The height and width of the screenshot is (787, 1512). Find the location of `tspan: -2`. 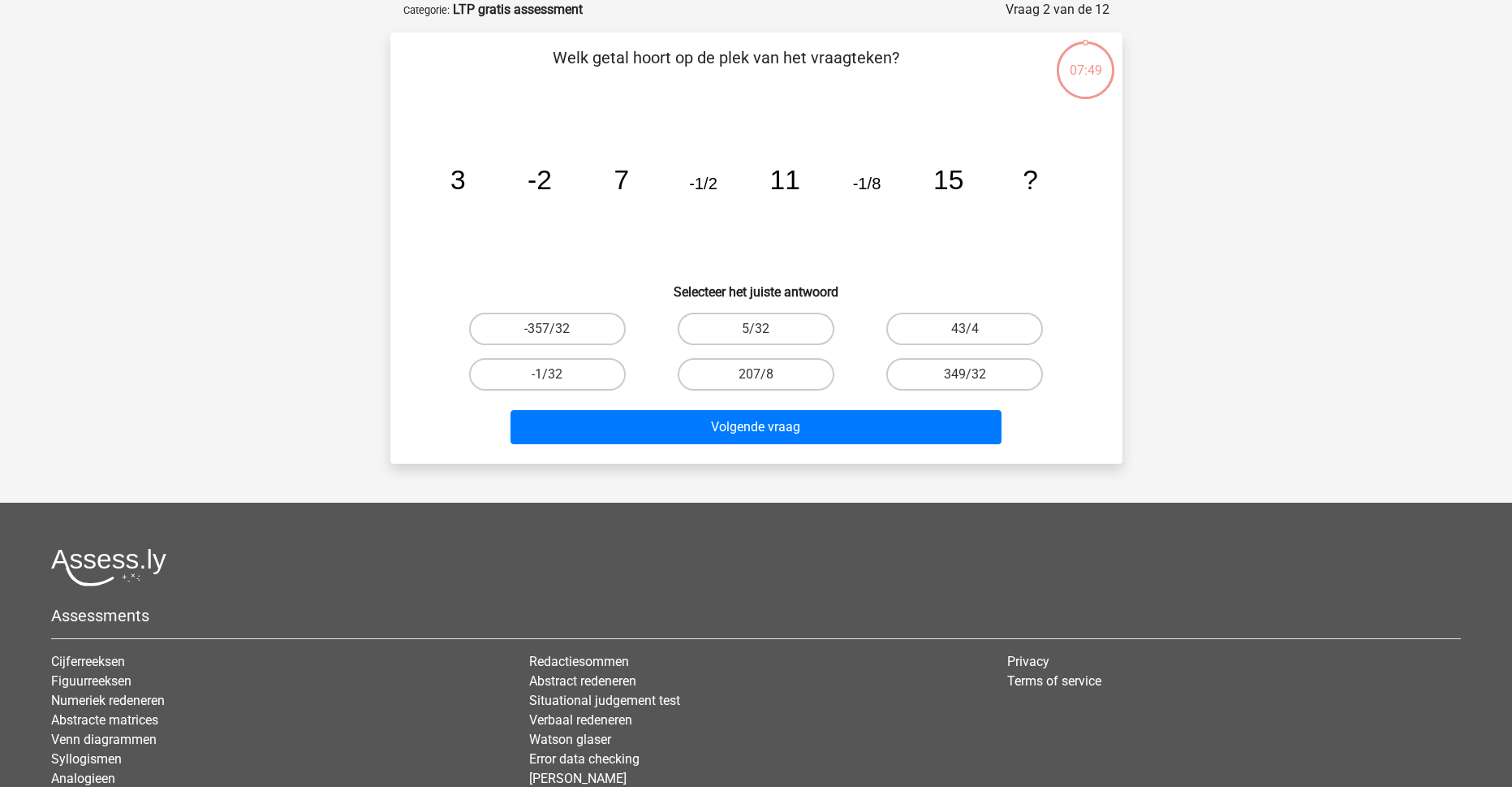

tspan: -2 is located at coordinates (539, 179).